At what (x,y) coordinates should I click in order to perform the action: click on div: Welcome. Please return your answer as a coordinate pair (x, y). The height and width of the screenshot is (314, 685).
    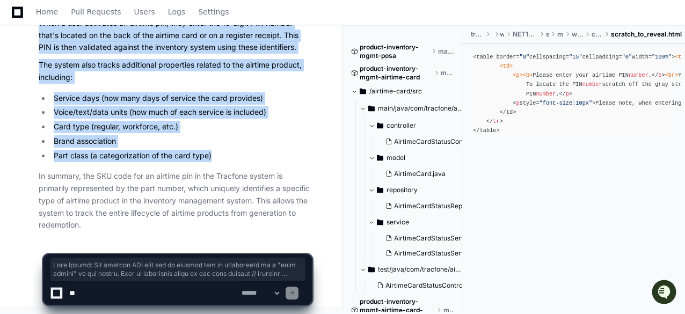
    Looking at the image, I should click on (103, 52).